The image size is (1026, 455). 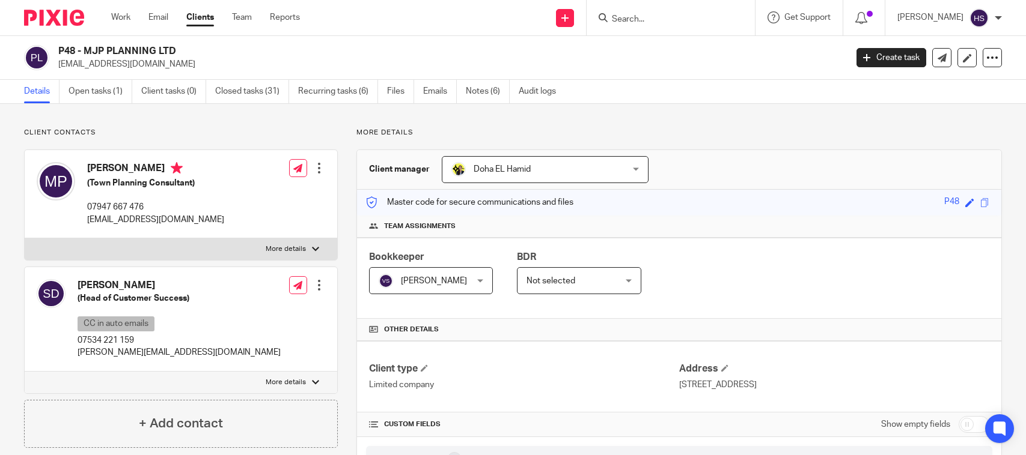 What do you see at coordinates (181, 424) in the screenshot?
I see `h4: + Add contact` at bounding box center [181, 424].